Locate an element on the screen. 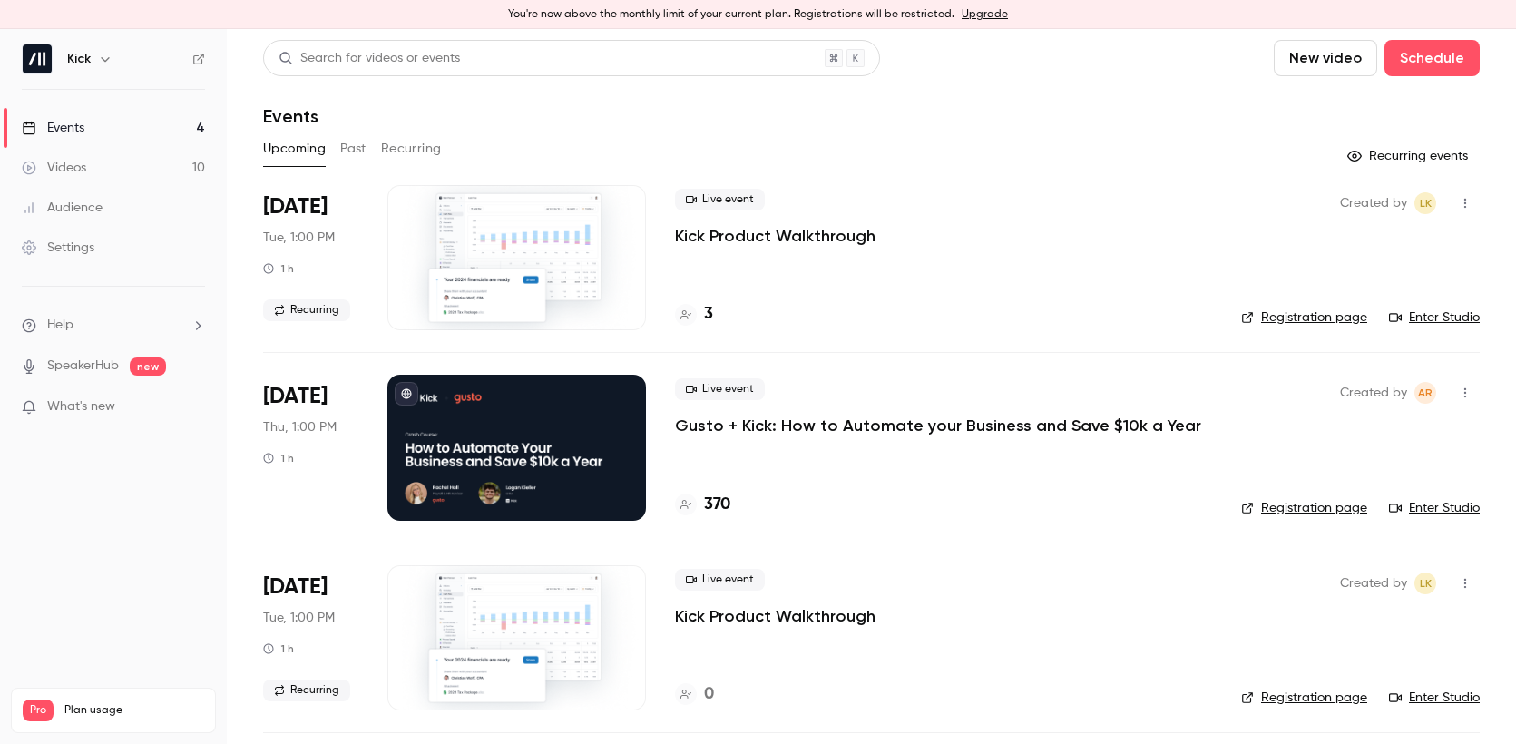 The width and height of the screenshot is (1516, 744). h6: Kick is located at coordinates (79, 59).